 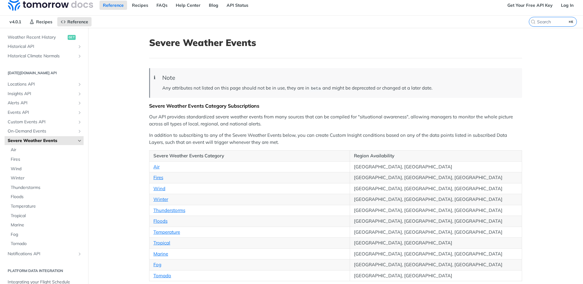 I want to click on span: Events API, so click(x=42, y=112).